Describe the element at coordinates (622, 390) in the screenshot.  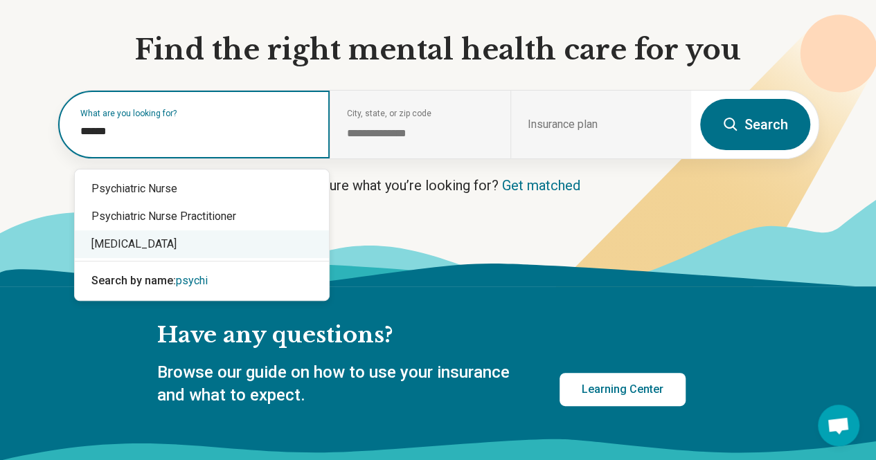
I see `a: Learning Center` at that location.